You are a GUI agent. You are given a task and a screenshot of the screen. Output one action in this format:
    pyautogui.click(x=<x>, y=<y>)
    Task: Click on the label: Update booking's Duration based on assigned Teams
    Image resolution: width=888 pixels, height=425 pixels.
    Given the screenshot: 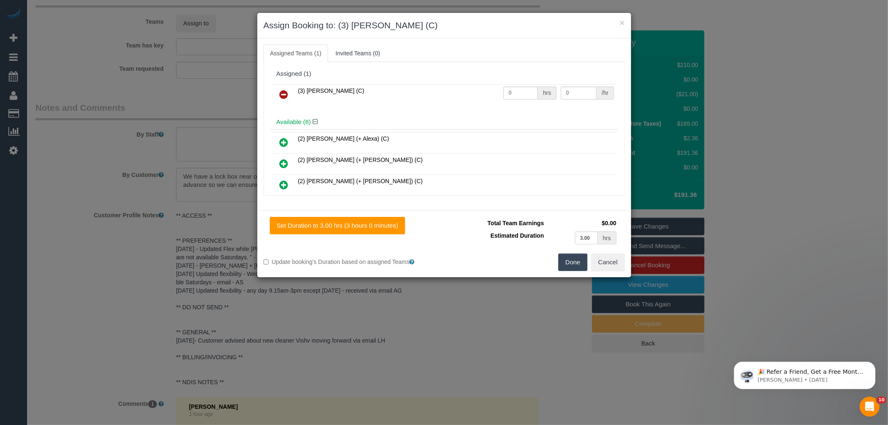 What is the action you would take?
    pyautogui.click(x=350, y=262)
    